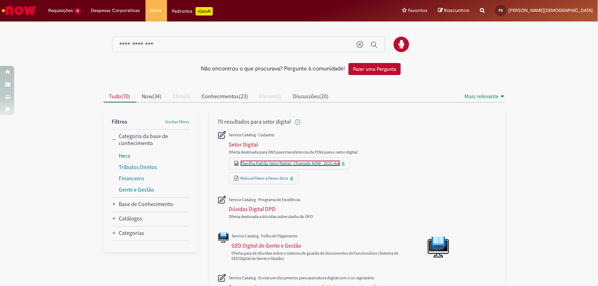 The image size is (598, 286). I want to click on span: More, so click(156, 11).